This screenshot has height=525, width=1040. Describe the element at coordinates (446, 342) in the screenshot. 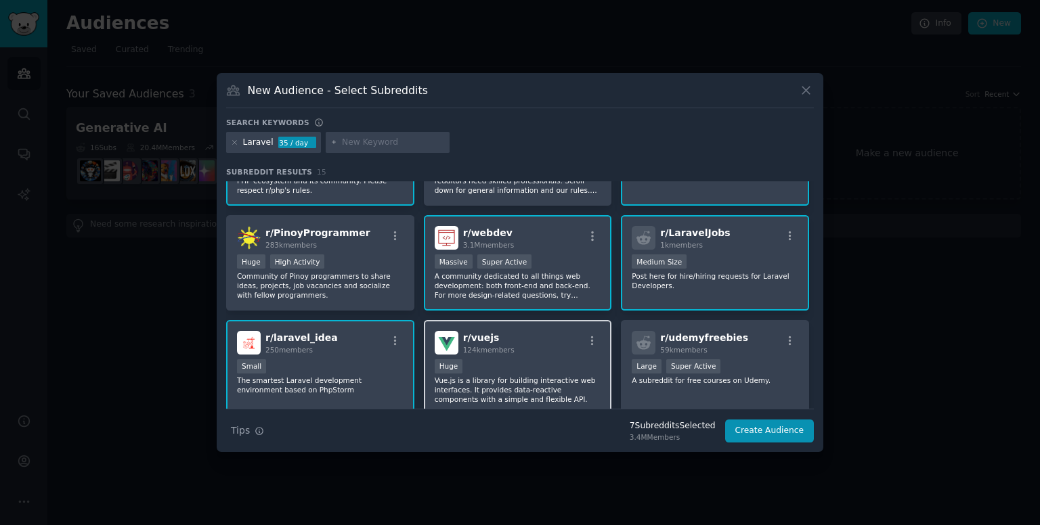

I see `img: vuejs` at that location.